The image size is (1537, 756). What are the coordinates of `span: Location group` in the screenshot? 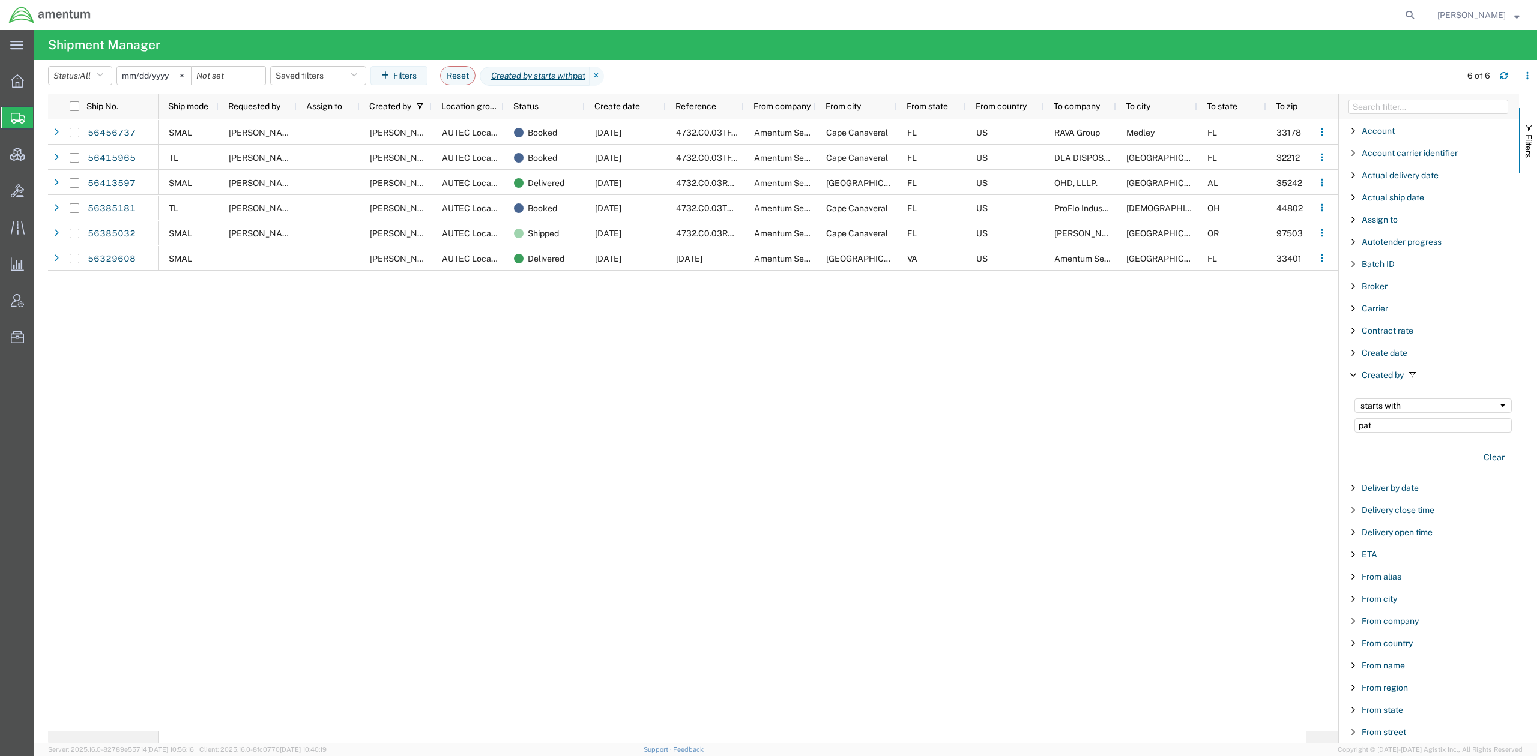 It's located at (470, 106).